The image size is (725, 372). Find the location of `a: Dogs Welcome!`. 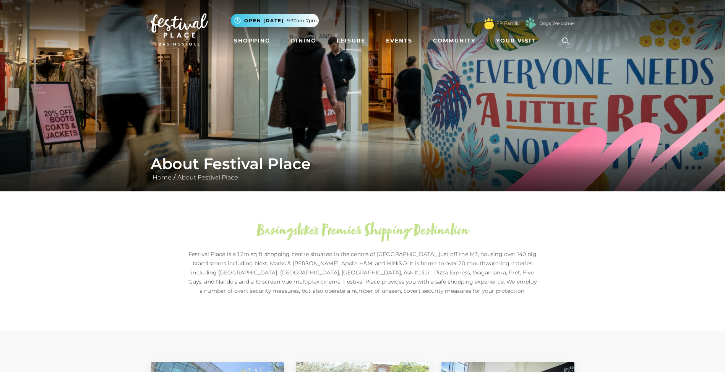

a: Dogs Welcome! is located at coordinates (557, 23).